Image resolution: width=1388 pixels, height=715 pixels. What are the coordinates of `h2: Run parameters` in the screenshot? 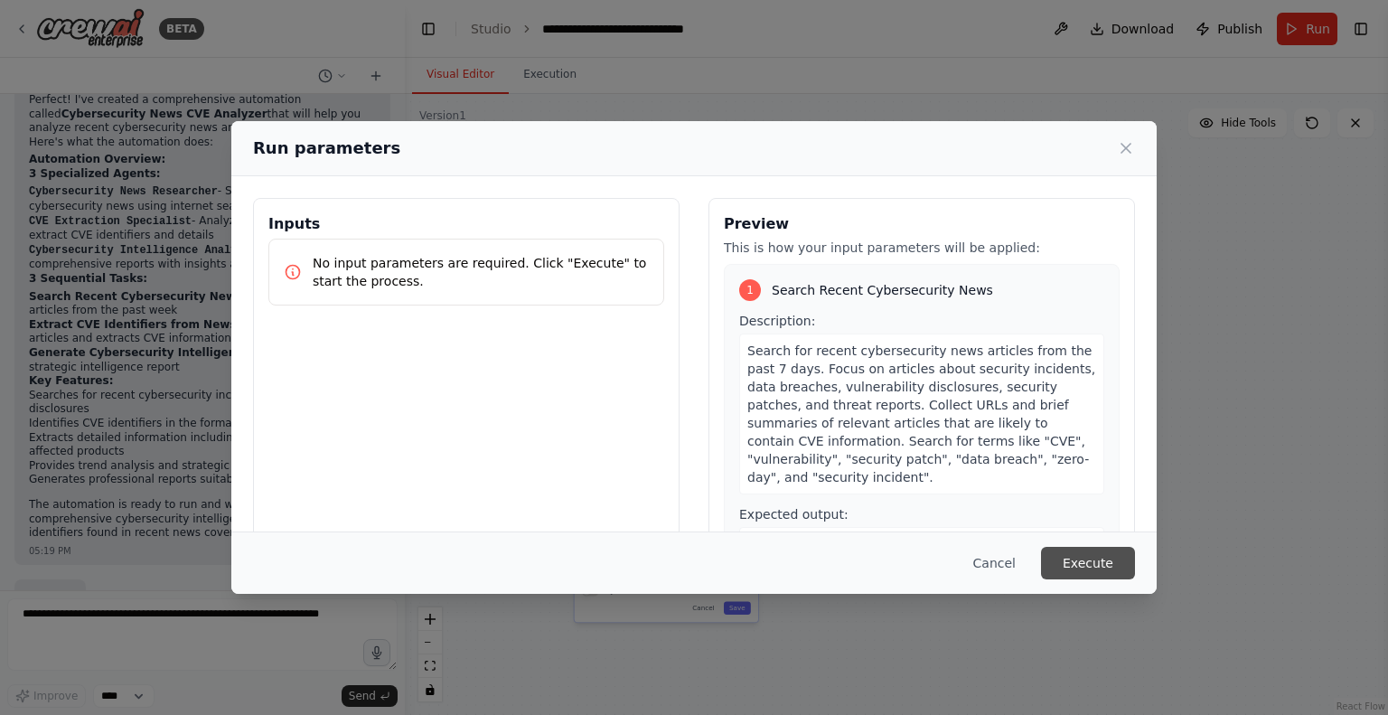 It's located at (326, 148).